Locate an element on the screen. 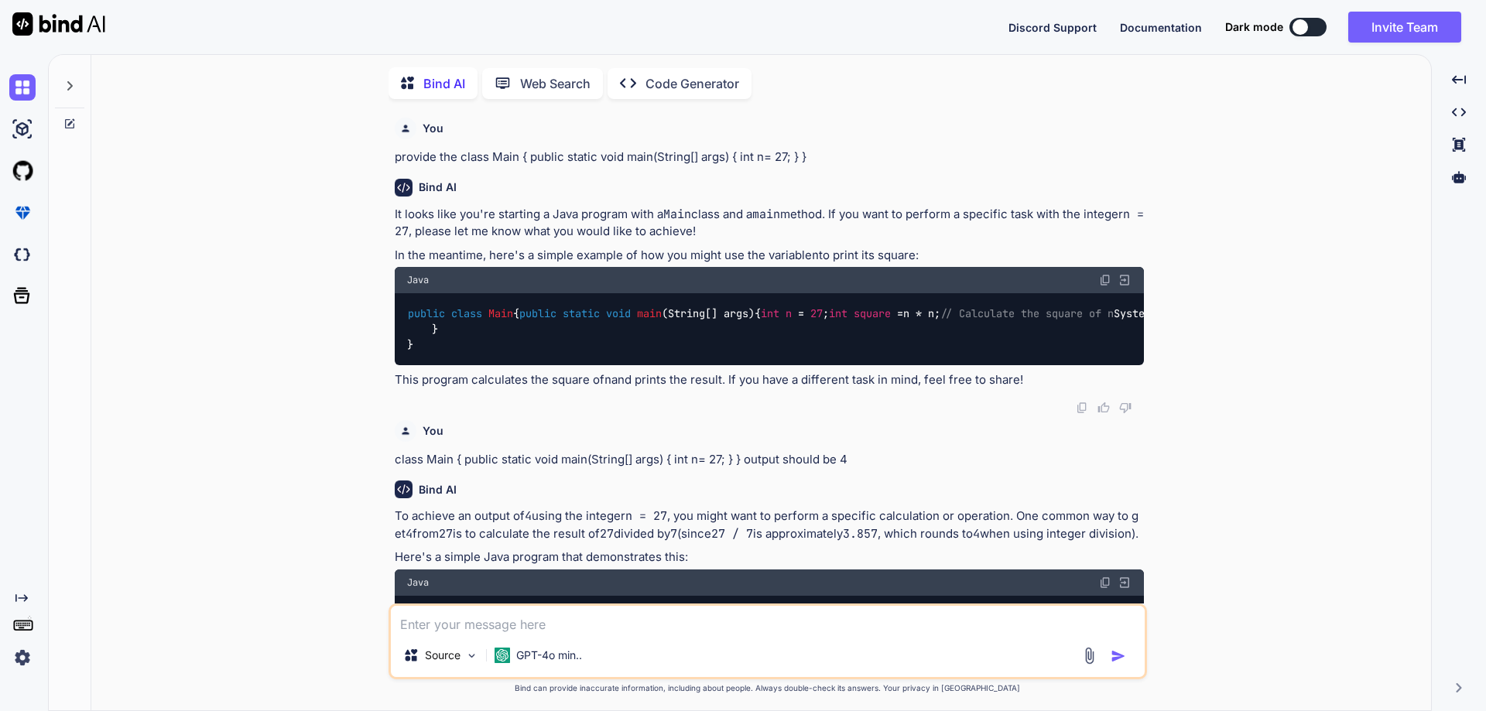 This screenshot has height=711, width=1486. img: darkCloudIdeIcon is located at coordinates (22, 255).